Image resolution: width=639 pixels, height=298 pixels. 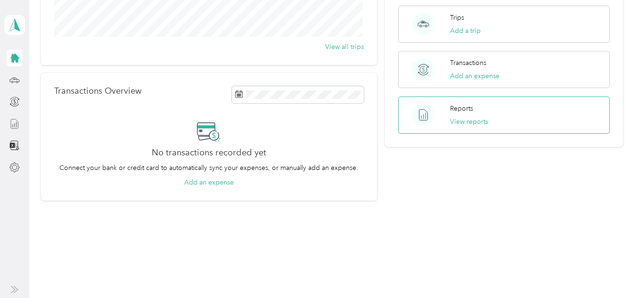 I want to click on h2: No transactions recorded yet, so click(x=209, y=153).